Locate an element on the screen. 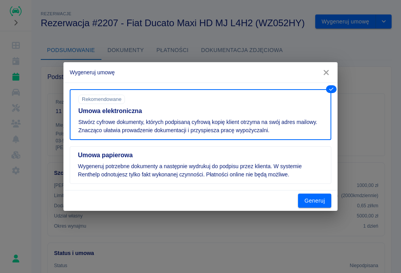 This screenshot has width=401, height=273. h2: Wygeneruj umowę is located at coordinates (200, 72).